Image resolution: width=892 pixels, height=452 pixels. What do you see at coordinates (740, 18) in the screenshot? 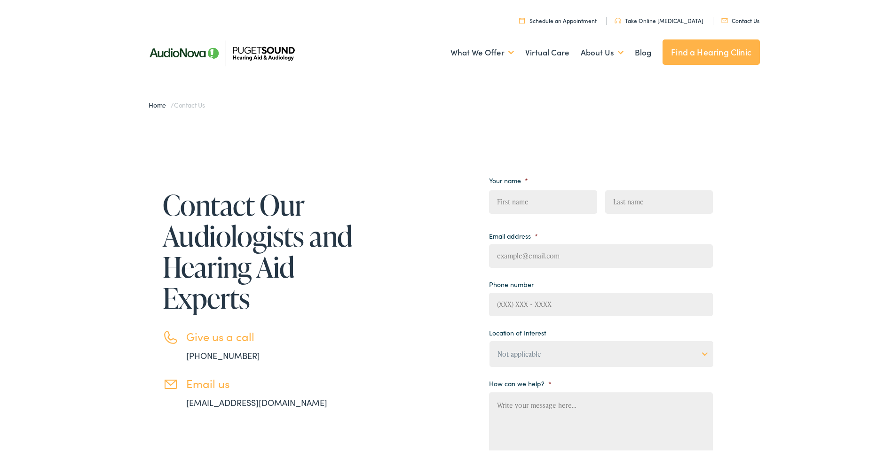
I see `a: Contact Us` at bounding box center [740, 18].